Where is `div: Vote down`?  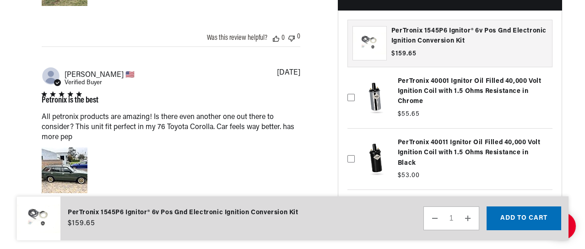 div: Vote down is located at coordinates (291, 37).